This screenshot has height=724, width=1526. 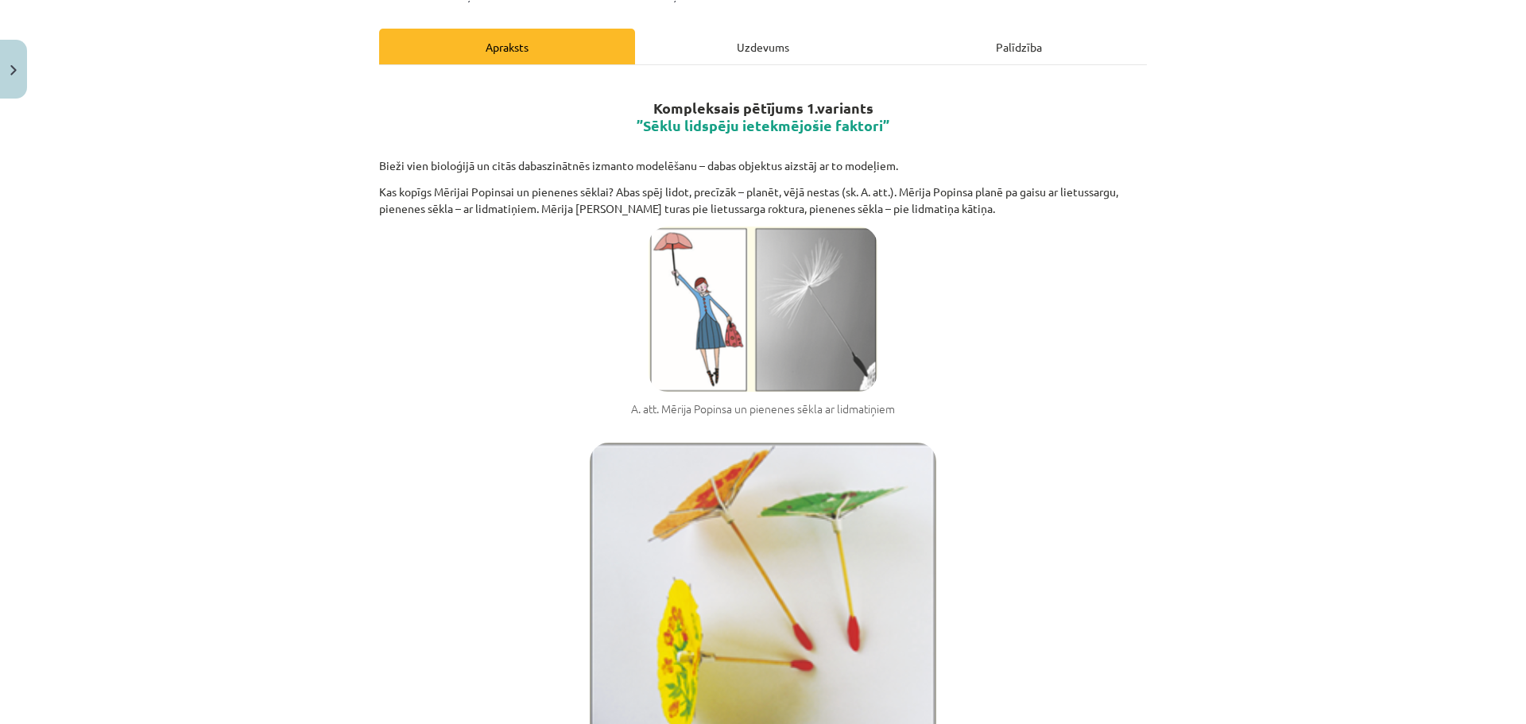 What do you see at coordinates (1019, 46) in the screenshot?
I see `div: Palīdzība` at bounding box center [1019, 46].